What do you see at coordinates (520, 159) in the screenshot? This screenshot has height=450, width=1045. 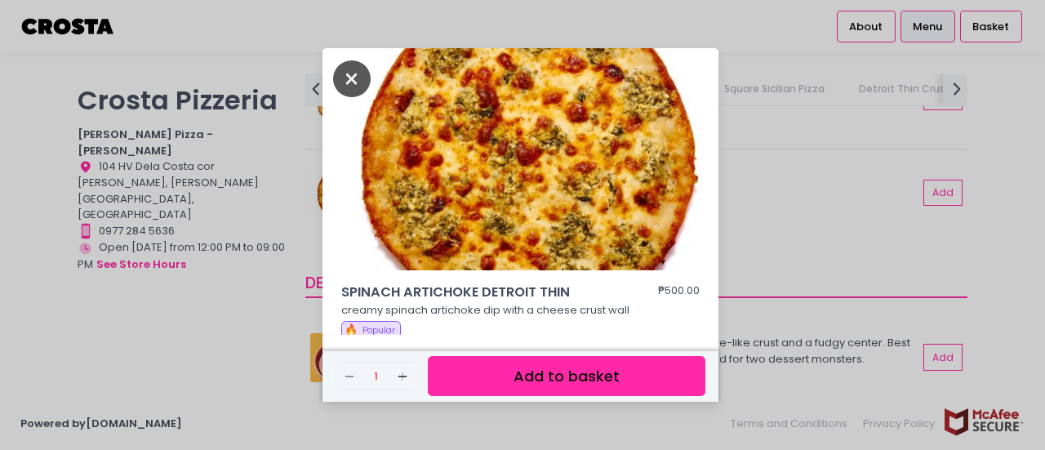 I see `img: SPINACH ARTICHOKE DETROIT THIN` at bounding box center [520, 159].